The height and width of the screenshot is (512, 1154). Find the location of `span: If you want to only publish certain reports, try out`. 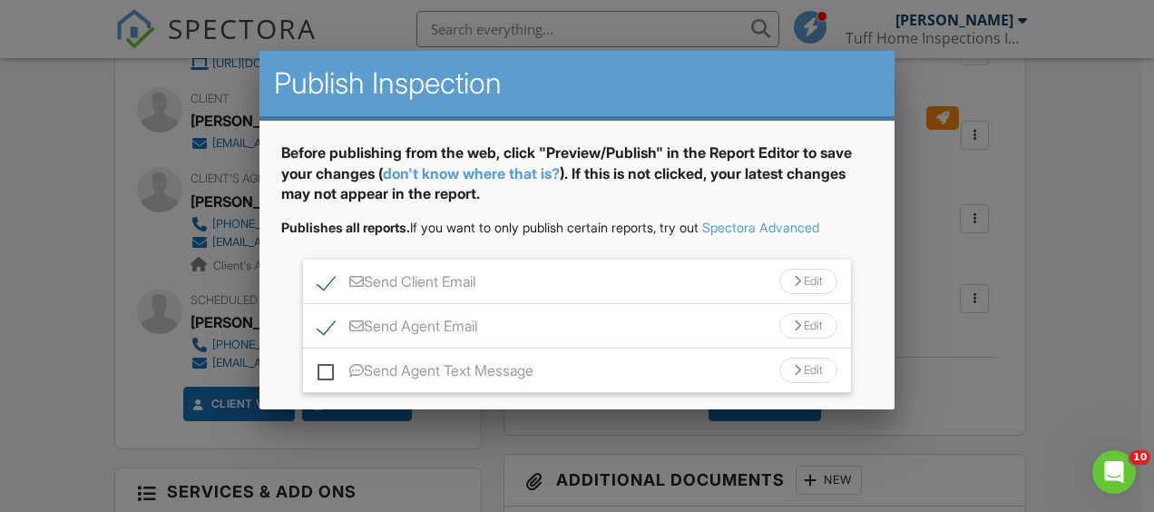

span: If you want to only publish certain reports, try out is located at coordinates (490, 227).